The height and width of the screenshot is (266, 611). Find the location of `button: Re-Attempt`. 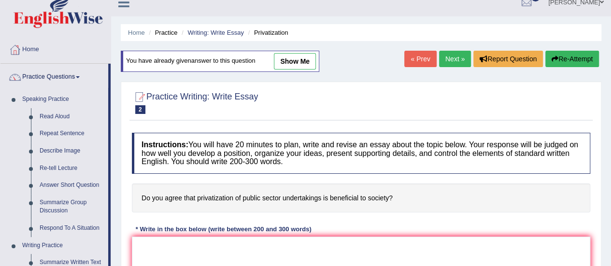

button: Re-Attempt is located at coordinates (572, 59).